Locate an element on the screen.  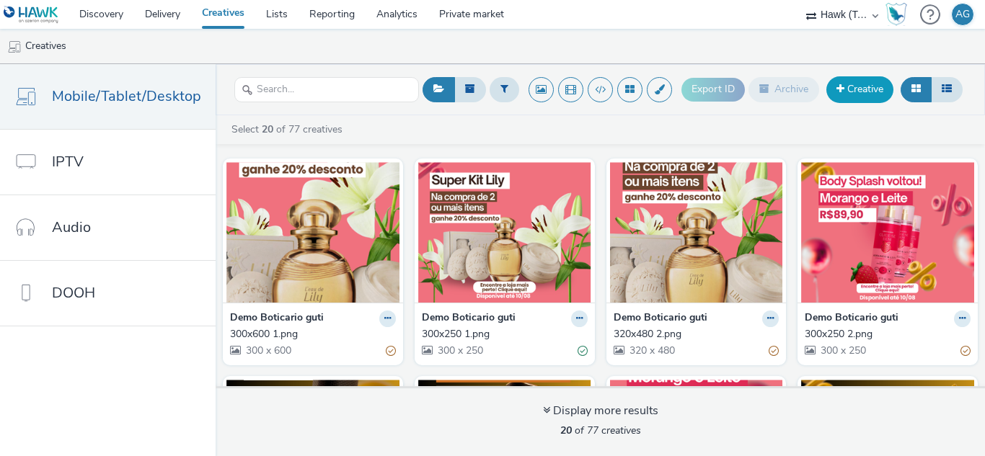
a: 300x250 1.png is located at coordinates (505, 334).